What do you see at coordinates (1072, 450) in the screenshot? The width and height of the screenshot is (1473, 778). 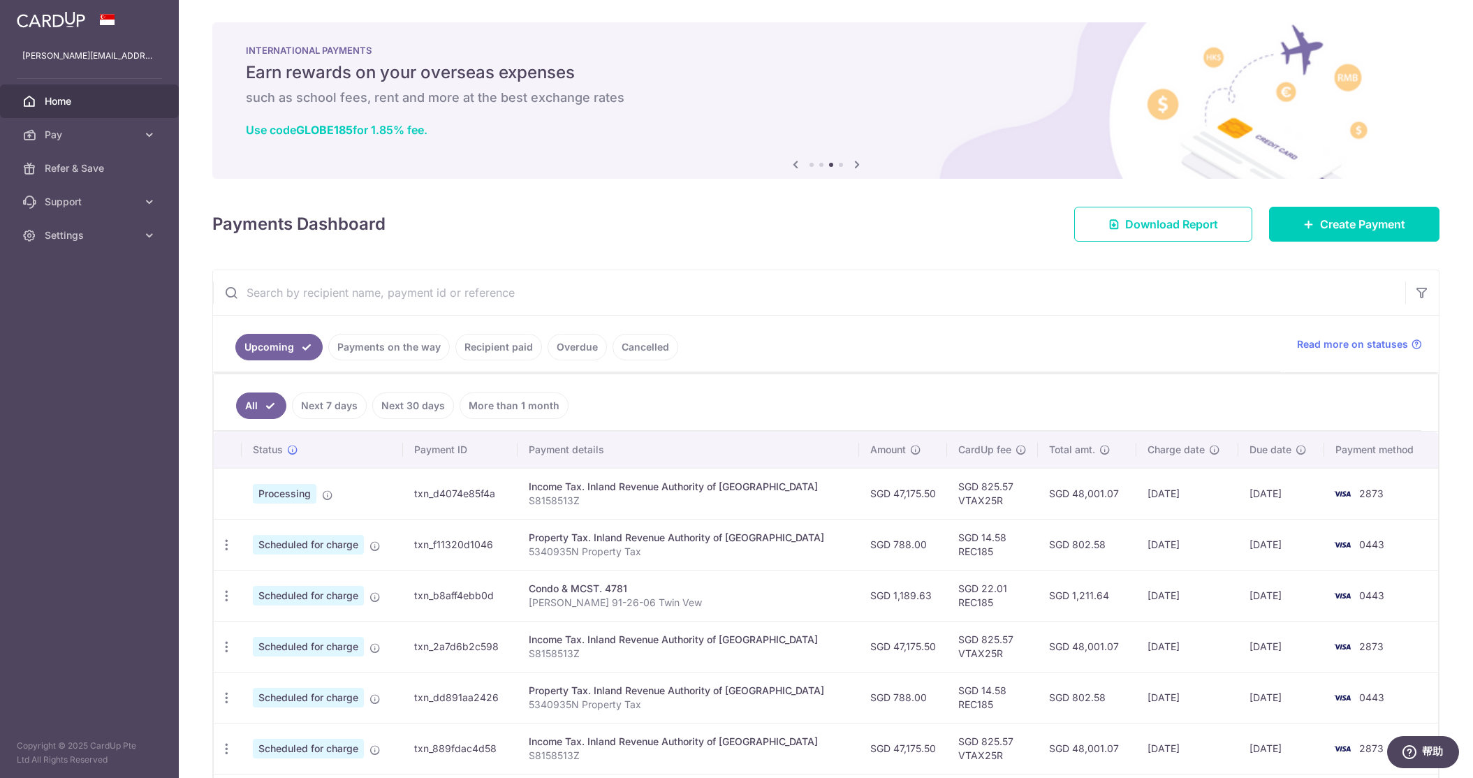 I see `span: Total amt.` at bounding box center [1072, 450].